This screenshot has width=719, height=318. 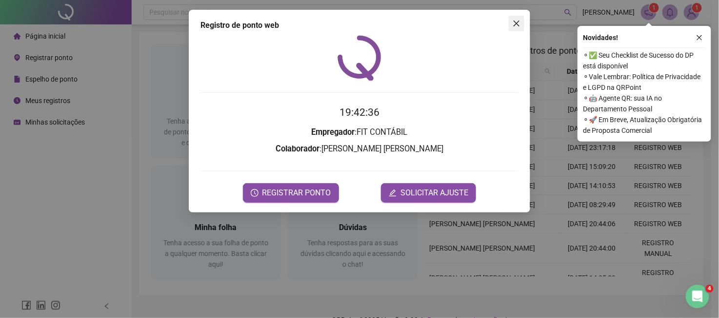 I want to click on button: Close, so click(x=517, y=23).